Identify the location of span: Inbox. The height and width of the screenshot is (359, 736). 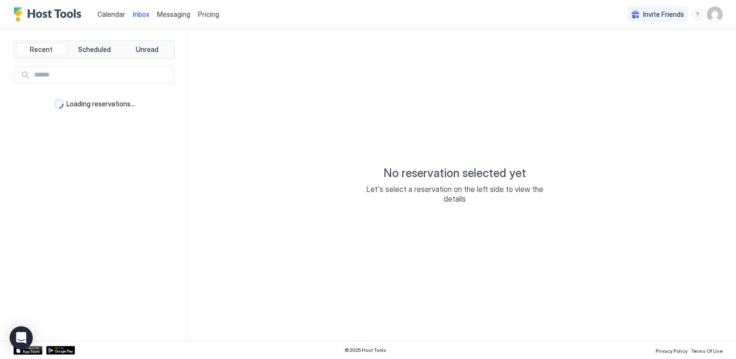
(141, 14).